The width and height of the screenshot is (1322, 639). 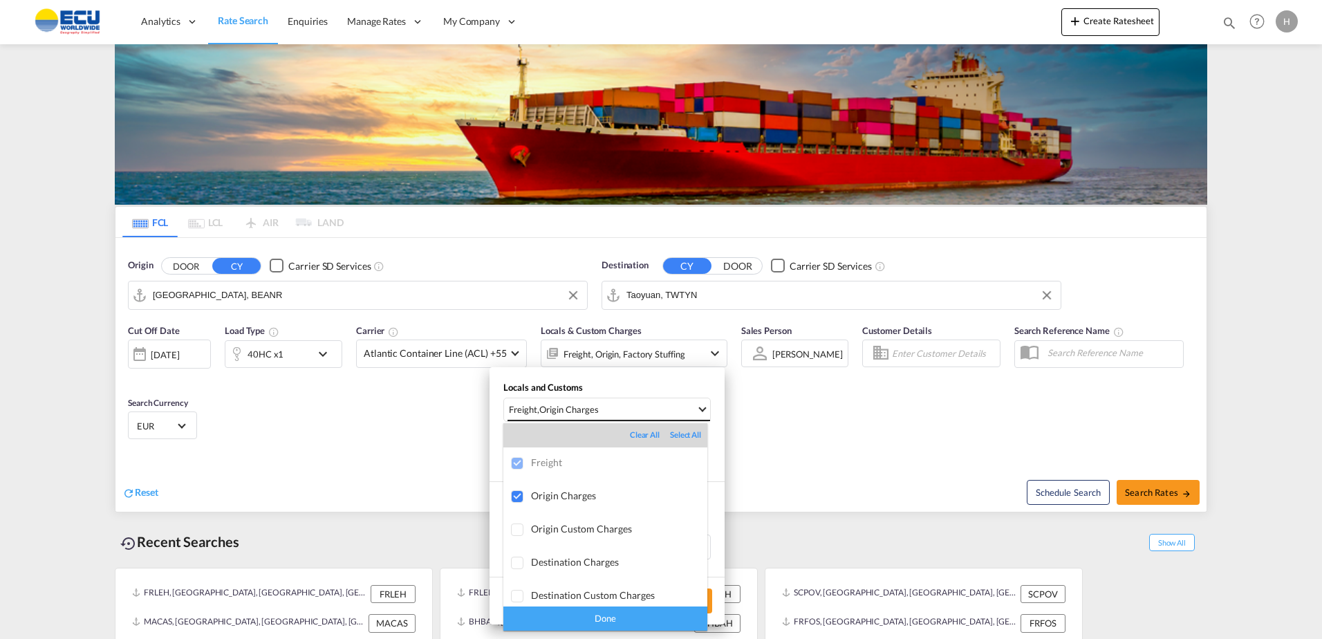 I want to click on div: Origin Charges, so click(x=619, y=495).